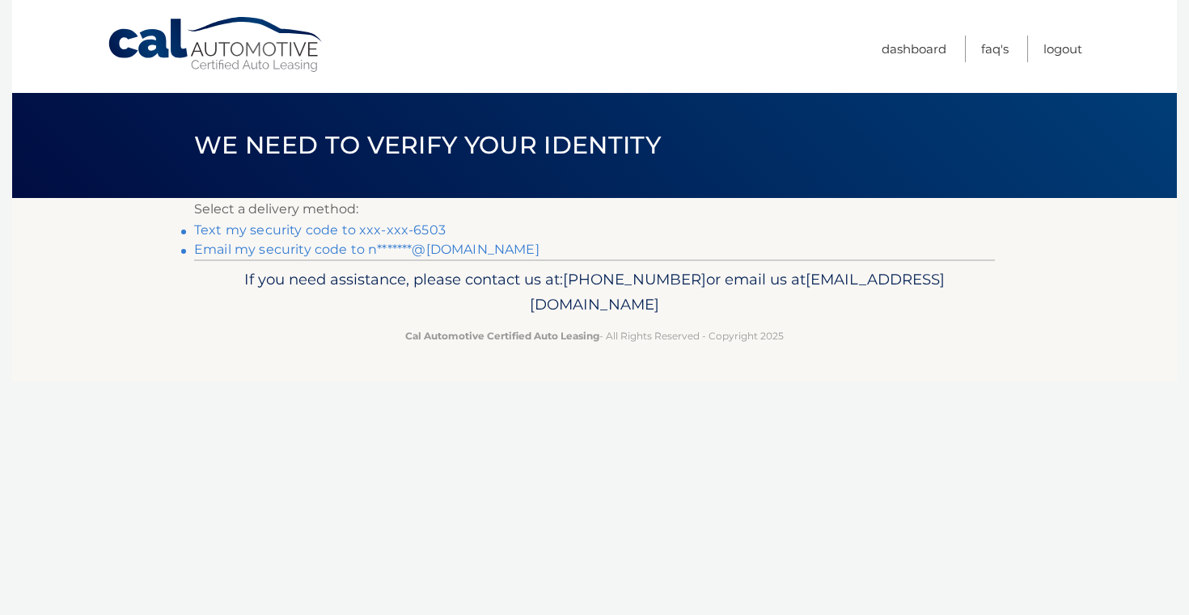  I want to click on span: We need to verify your identity, so click(427, 145).